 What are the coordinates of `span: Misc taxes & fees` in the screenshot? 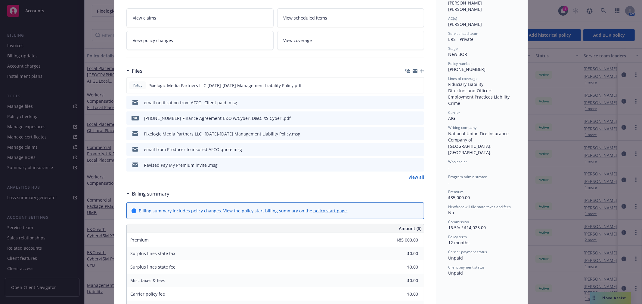 It's located at (148, 281).